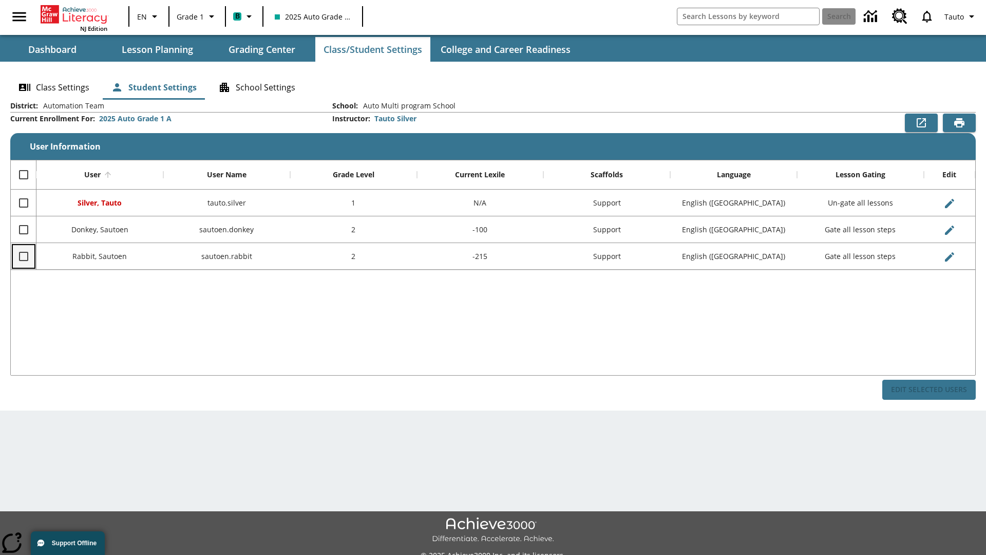 The width and height of the screenshot is (986, 555). I want to click on div: Language, so click(734, 175).